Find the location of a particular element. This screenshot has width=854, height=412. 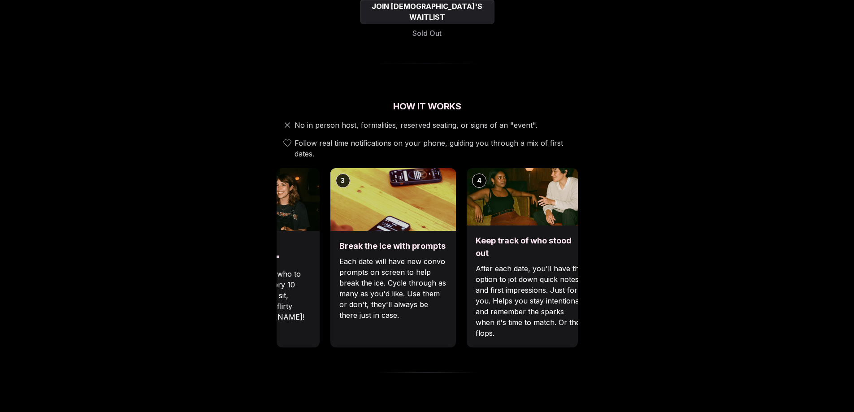

div: 3 is located at coordinates (343, 181).